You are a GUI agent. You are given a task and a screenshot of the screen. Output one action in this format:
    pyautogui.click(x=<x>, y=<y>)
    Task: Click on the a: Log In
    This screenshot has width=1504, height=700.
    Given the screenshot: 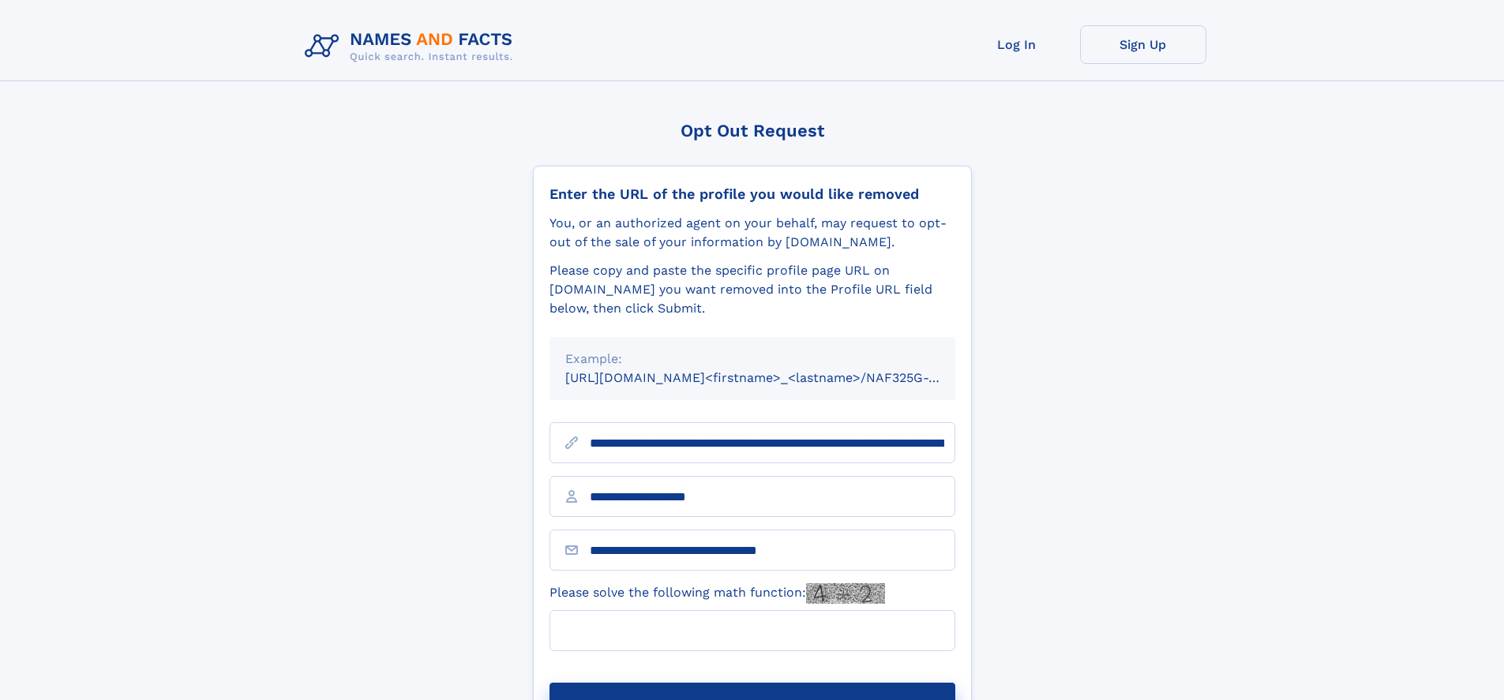 What is the action you would take?
    pyautogui.click(x=1017, y=44)
    